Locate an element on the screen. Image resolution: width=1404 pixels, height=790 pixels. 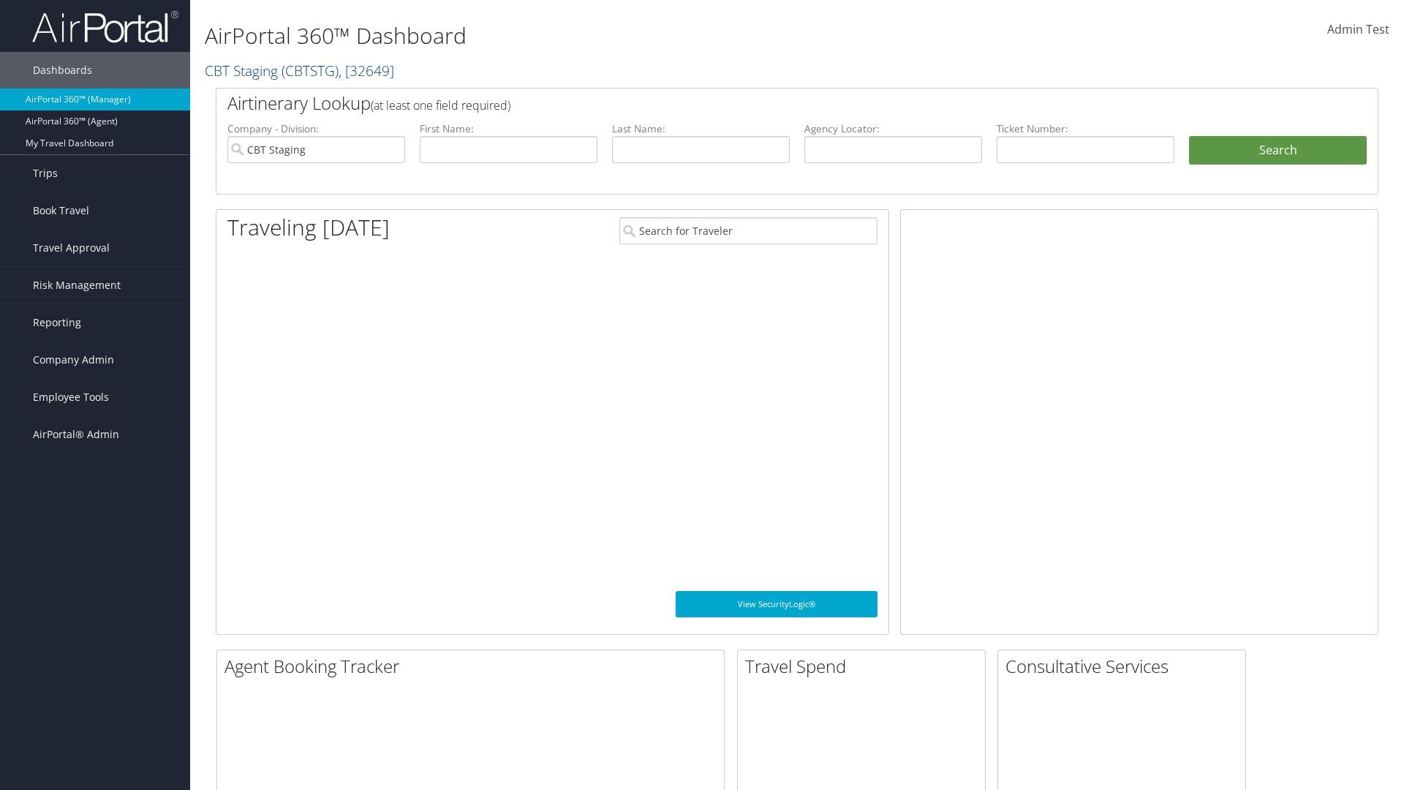
span: (at least one field required) is located at coordinates (440, 105).